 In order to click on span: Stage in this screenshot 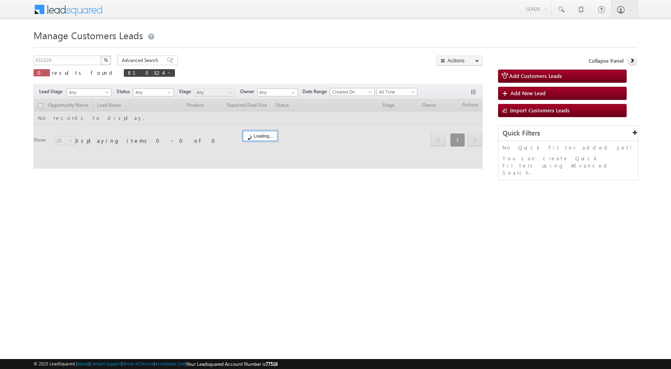, I will do `click(187, 91)`.